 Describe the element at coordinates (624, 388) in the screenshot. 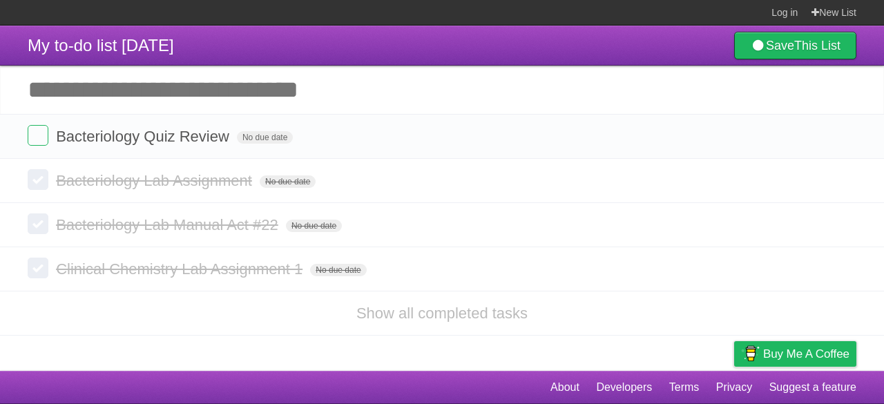

I see `a: Developers` at that location.